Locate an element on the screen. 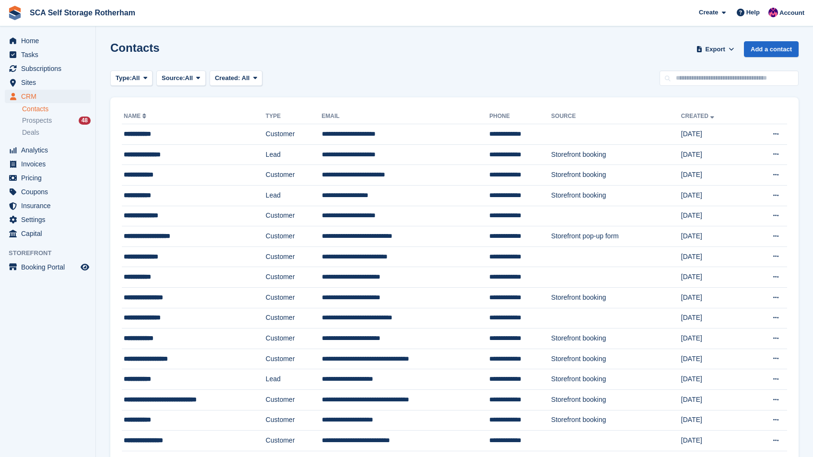 The image size is (813, 457). span: Coupons is located at coordinates (50, 192).